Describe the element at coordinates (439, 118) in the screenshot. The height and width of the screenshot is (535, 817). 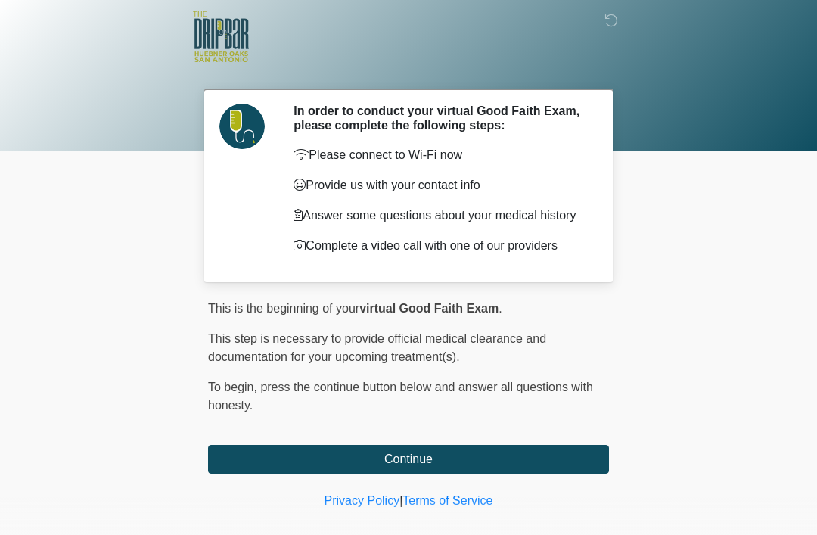
I see `h2: In order to conduct your virtual Good Faith Exam, please complete the following steps:` at that location.